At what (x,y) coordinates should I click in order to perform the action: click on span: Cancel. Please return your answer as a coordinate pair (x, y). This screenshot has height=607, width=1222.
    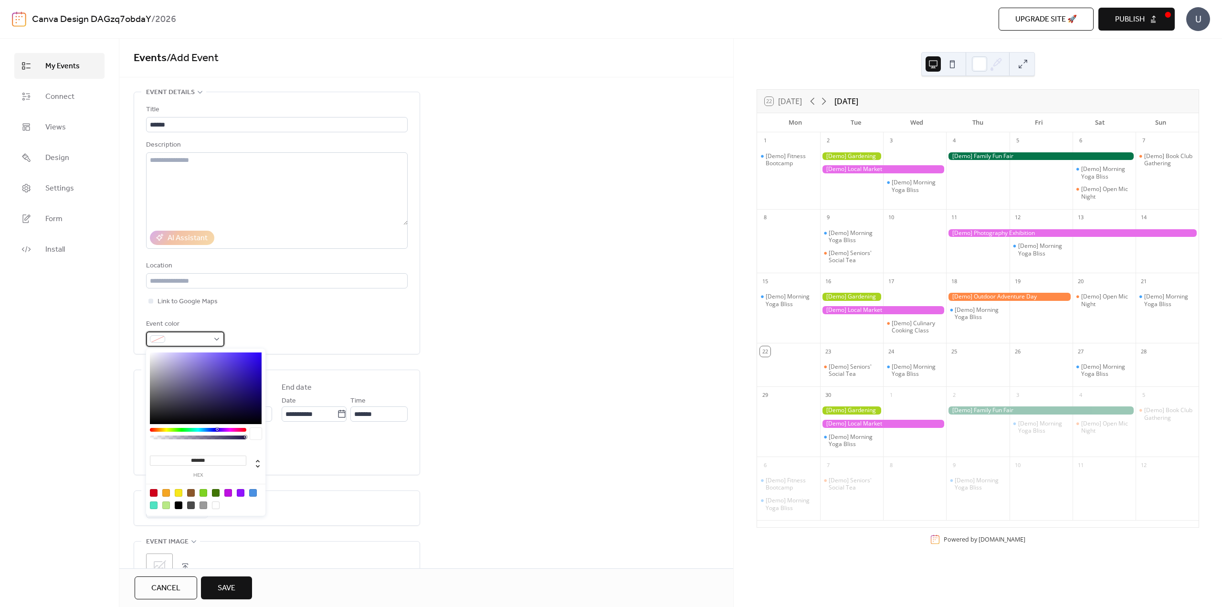
    Looking at the image, I should click on (166, 588).